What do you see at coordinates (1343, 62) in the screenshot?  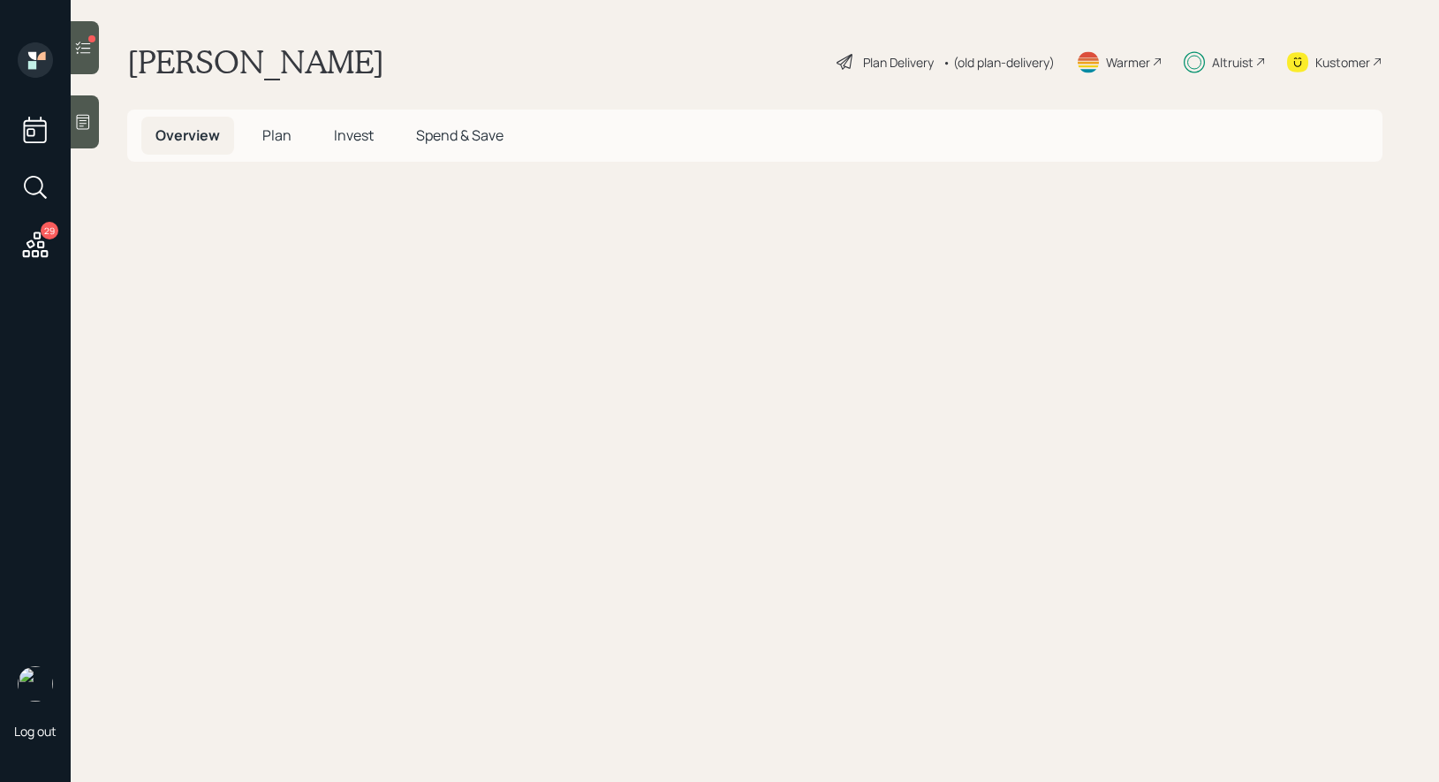 I see `div: Kustomer` at bounding box center [1343, 62].